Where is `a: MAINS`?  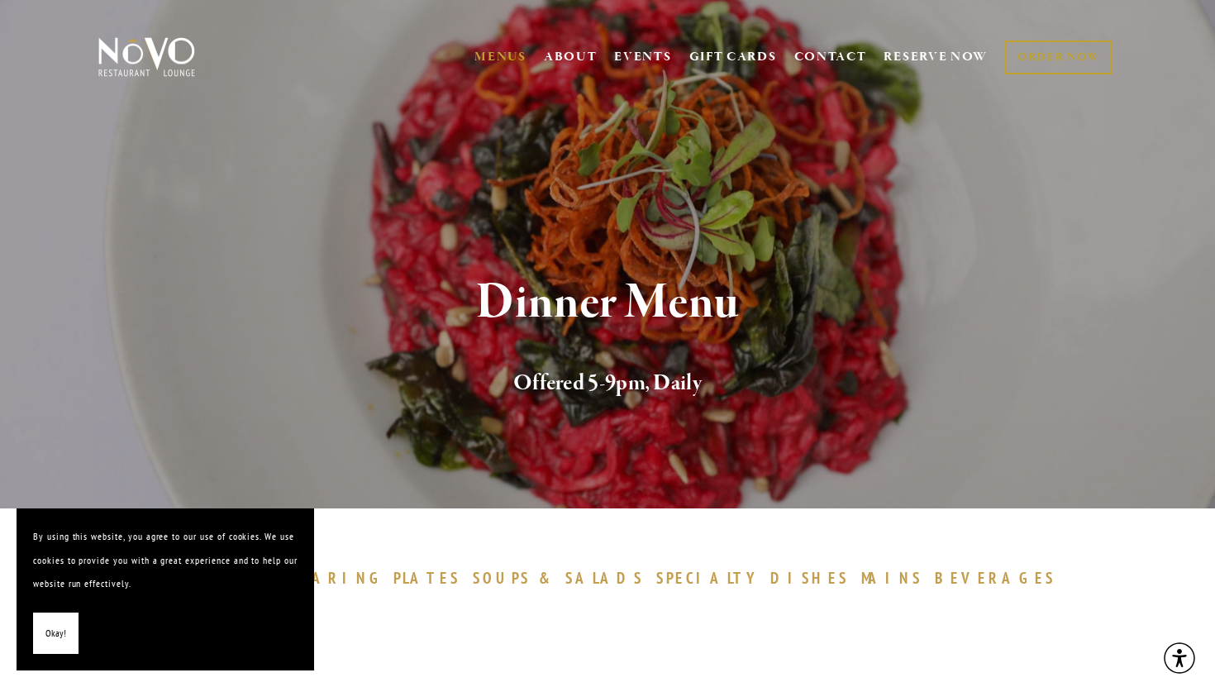 a: MAINS is located at coordinates (896, 578).